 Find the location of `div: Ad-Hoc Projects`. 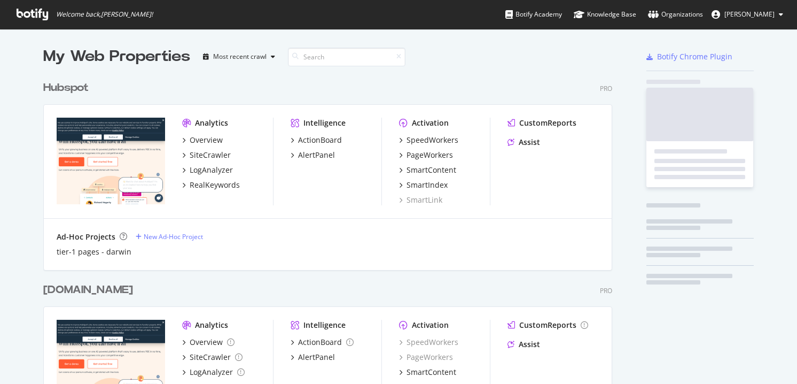

div: Ad-Hoc Projects is located at coordinates (86, 237).